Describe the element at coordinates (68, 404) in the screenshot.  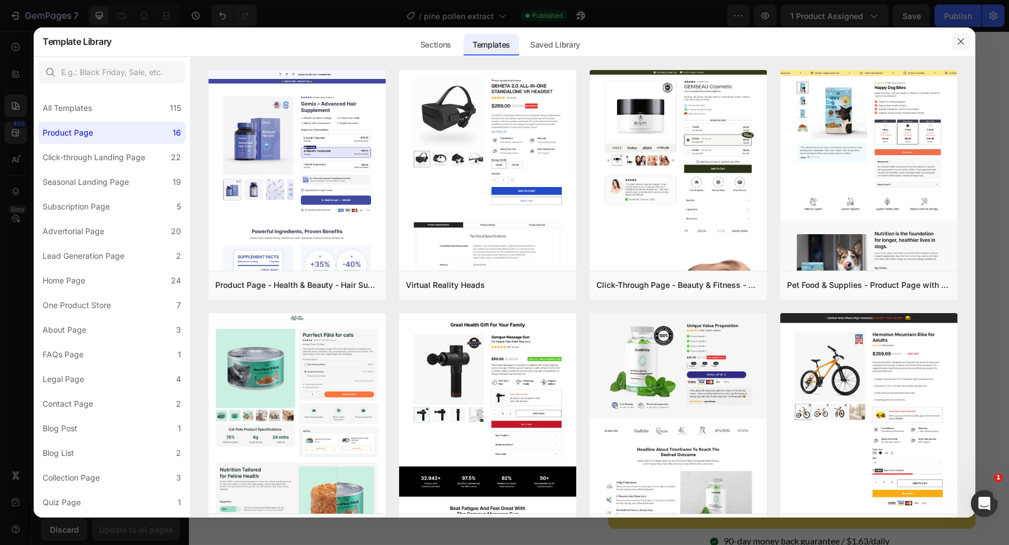
I see `div: Contact Page` at that location.